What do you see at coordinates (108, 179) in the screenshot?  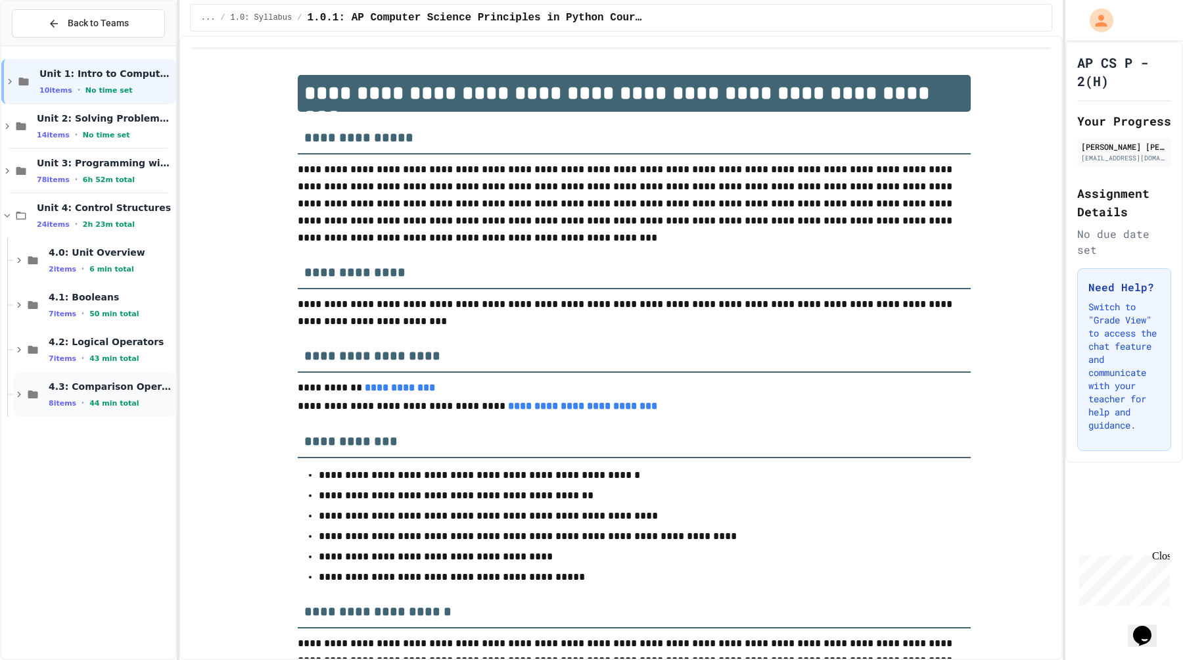 I see `span: 6h 52m total` at bounding box center [108, 179].